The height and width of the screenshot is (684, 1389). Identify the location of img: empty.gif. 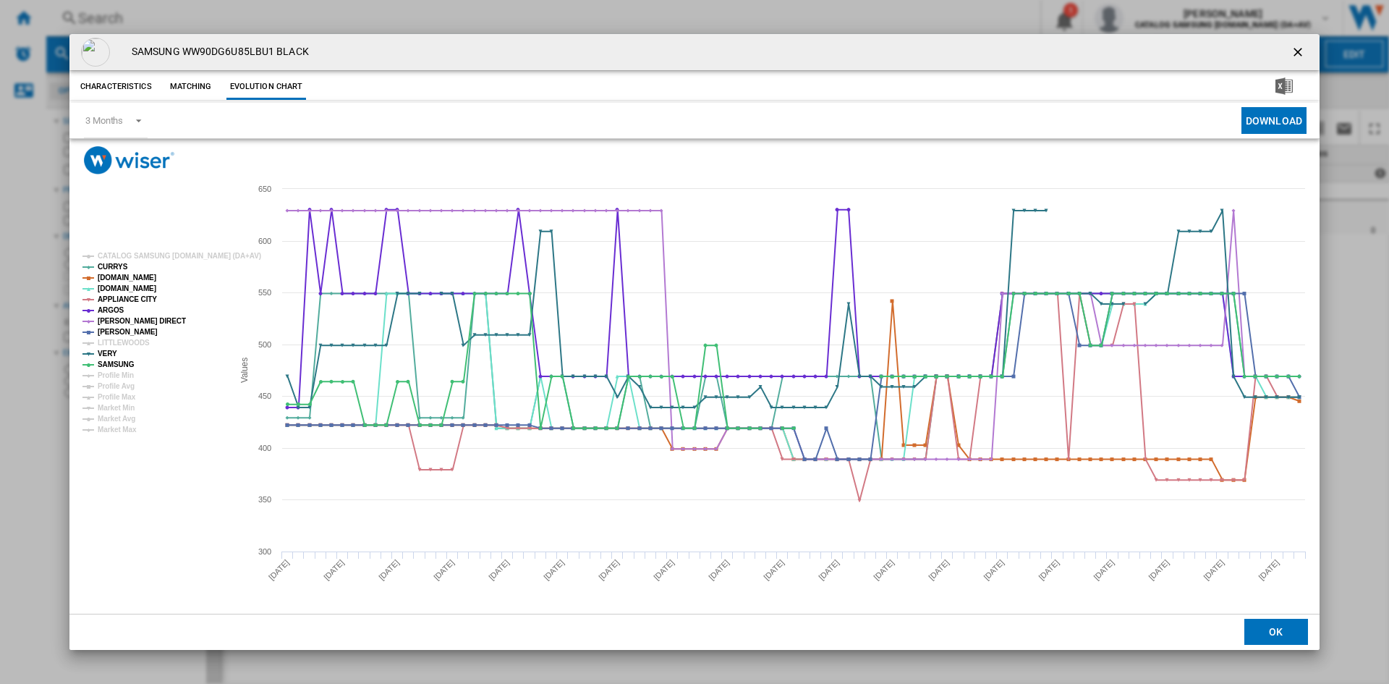
(96, 52).